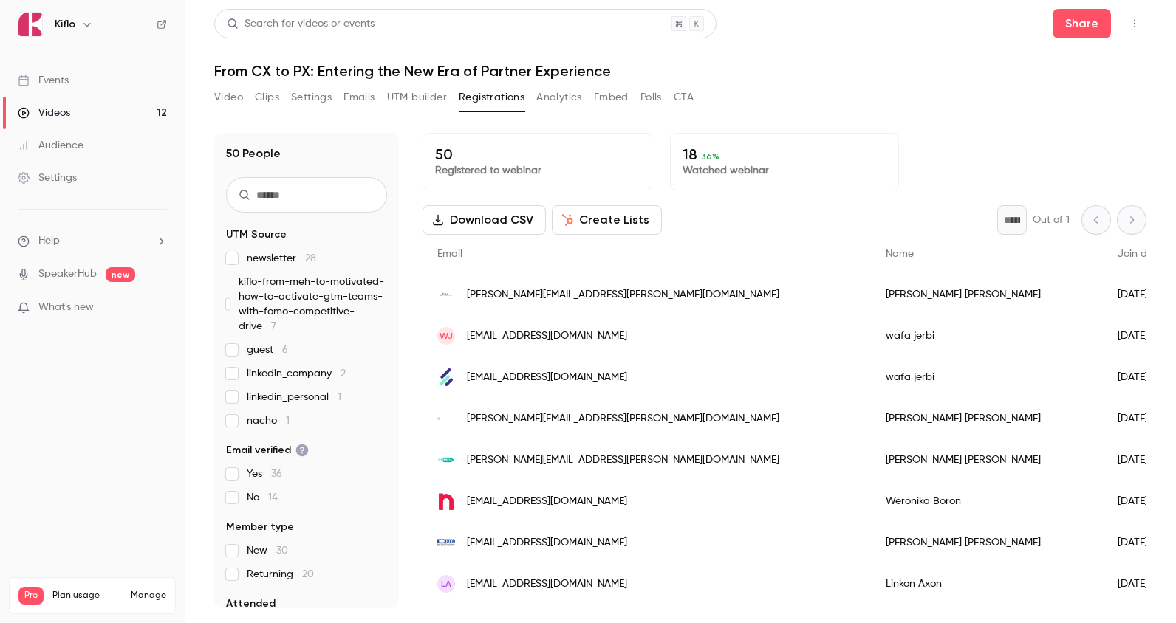  What do you see at coordinates (31, 596) in the screenshot?
I see `span: Pro` at bounding box center [31, 596].